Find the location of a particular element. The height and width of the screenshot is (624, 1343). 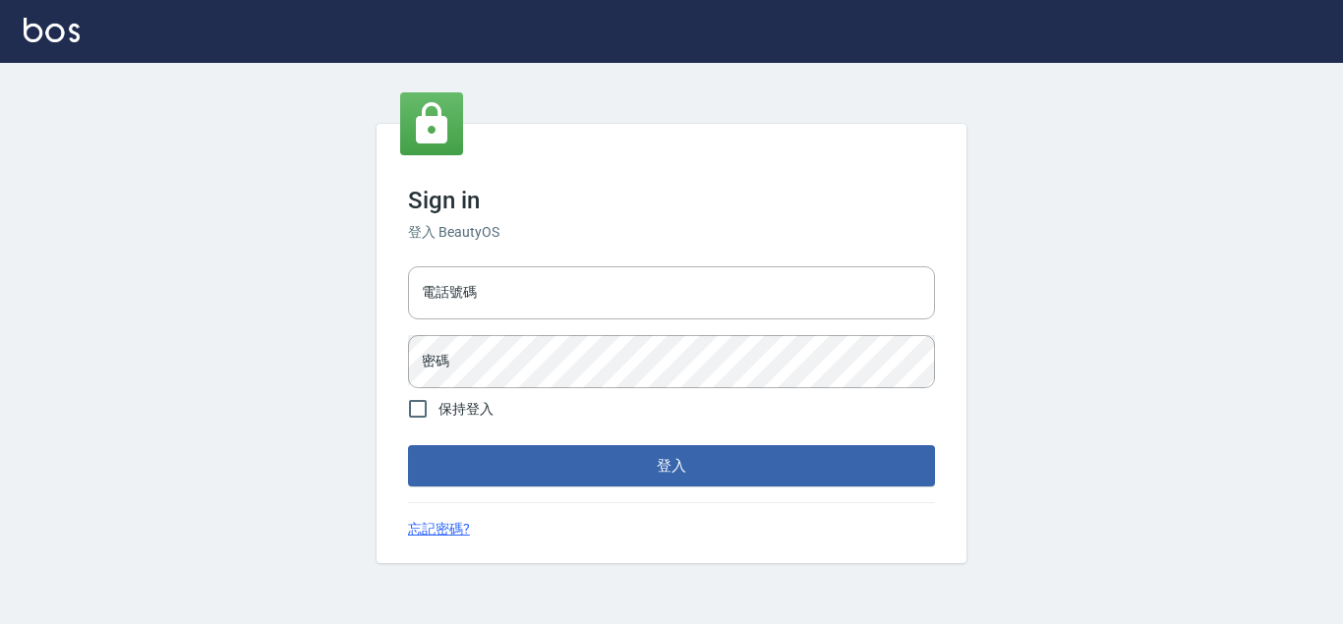

h3: Sign in is located at coordinates (672, 201).